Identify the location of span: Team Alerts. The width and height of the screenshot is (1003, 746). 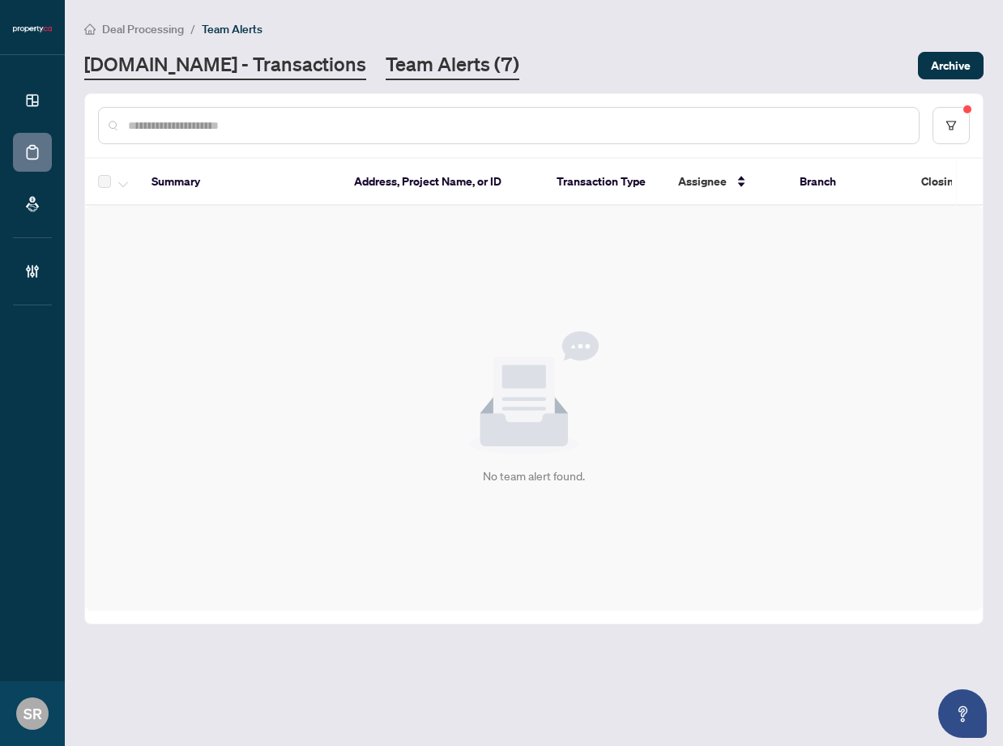
(232, 29).